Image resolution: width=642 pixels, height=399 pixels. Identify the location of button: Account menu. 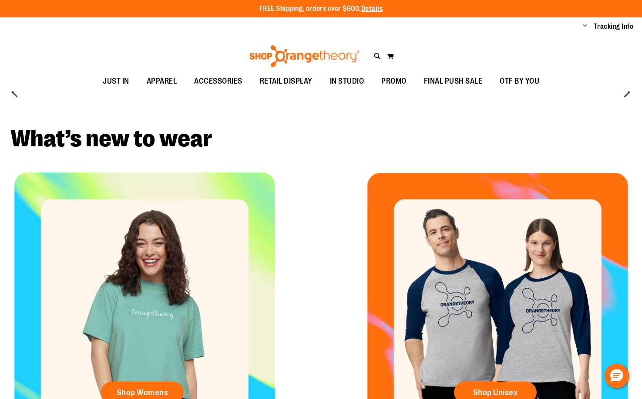
(585, 27).